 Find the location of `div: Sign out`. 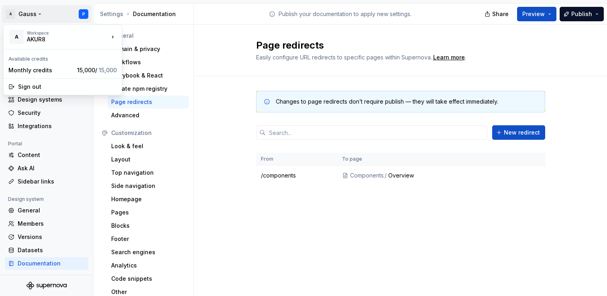

div: Sign out is located at coordinates (67, 87).